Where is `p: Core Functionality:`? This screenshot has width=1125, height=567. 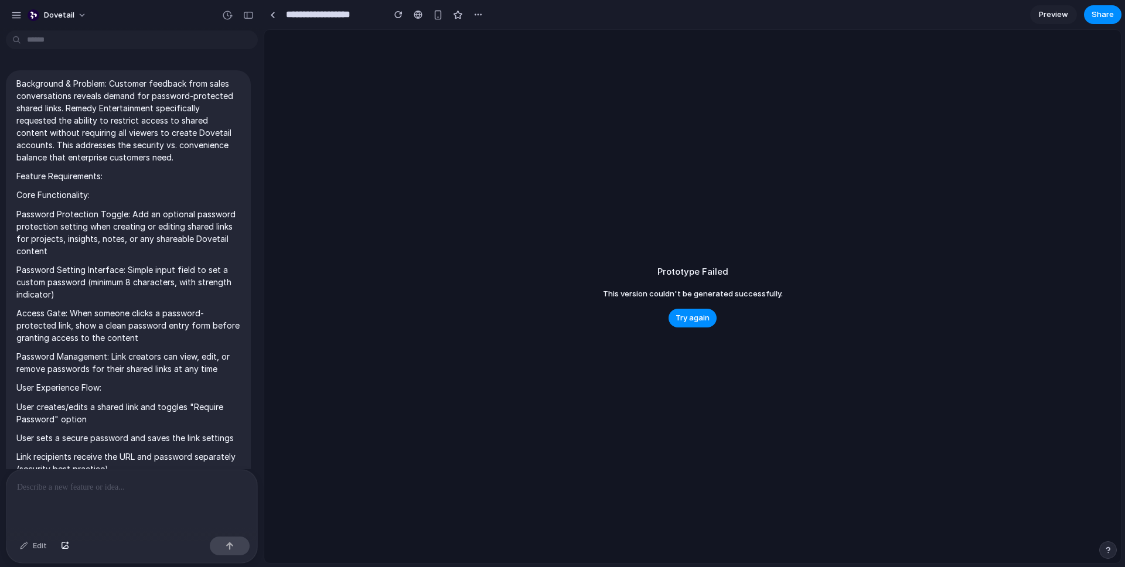
p: Core Functionality: is located at coordinates (128, 195).